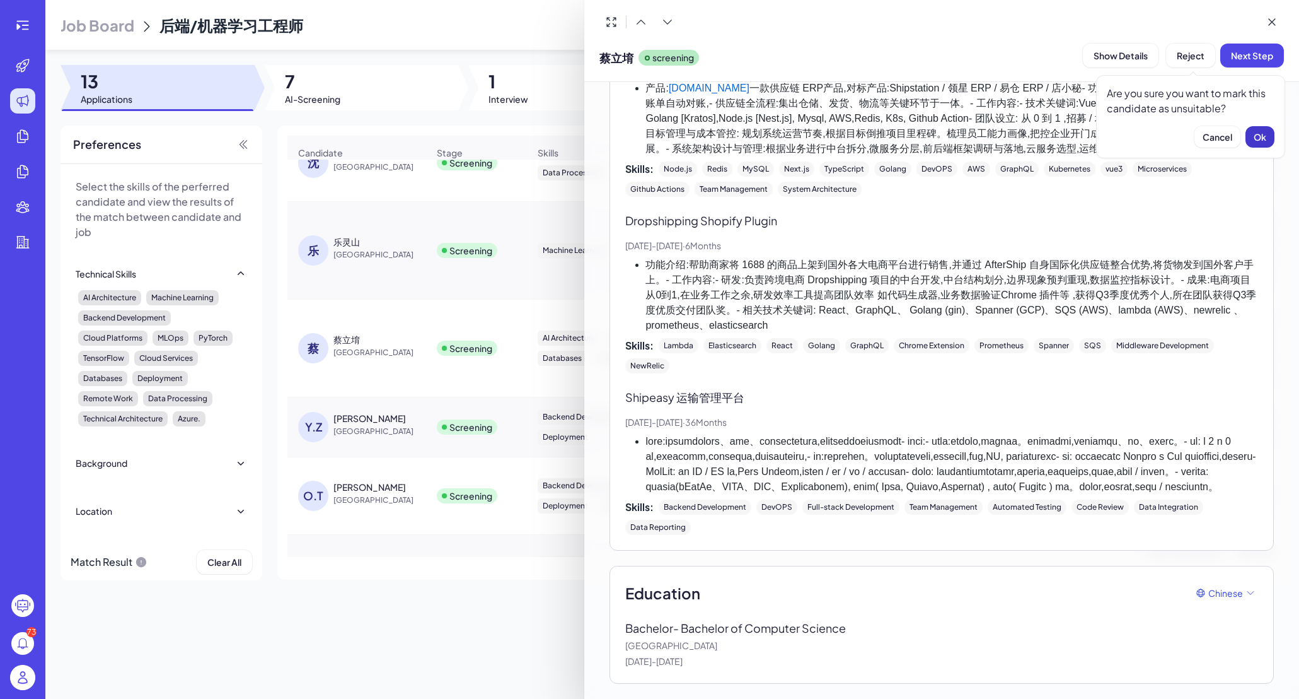 This screenshot has width=1299, height=699. What do you see at coordinates (1226, 593) in the screenshot?
I see `span: Chinese` at bounding box center [1226, 593].